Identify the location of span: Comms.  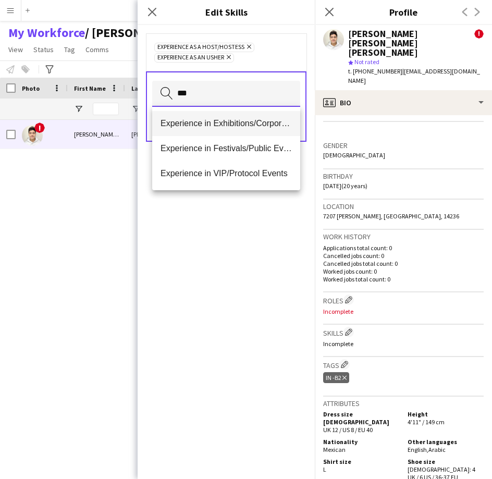
(97, 49).